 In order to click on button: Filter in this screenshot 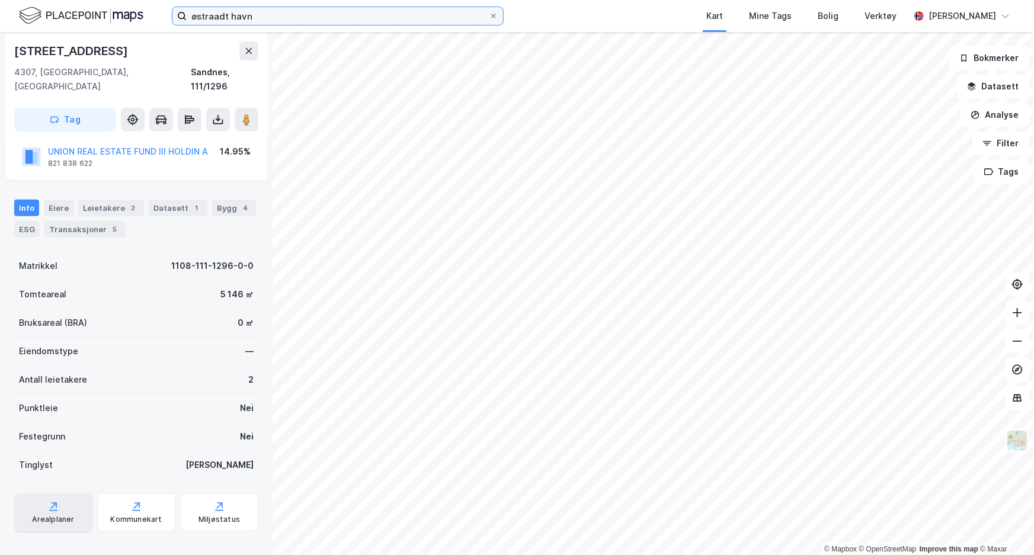, I will do `click(1001, 143)`.